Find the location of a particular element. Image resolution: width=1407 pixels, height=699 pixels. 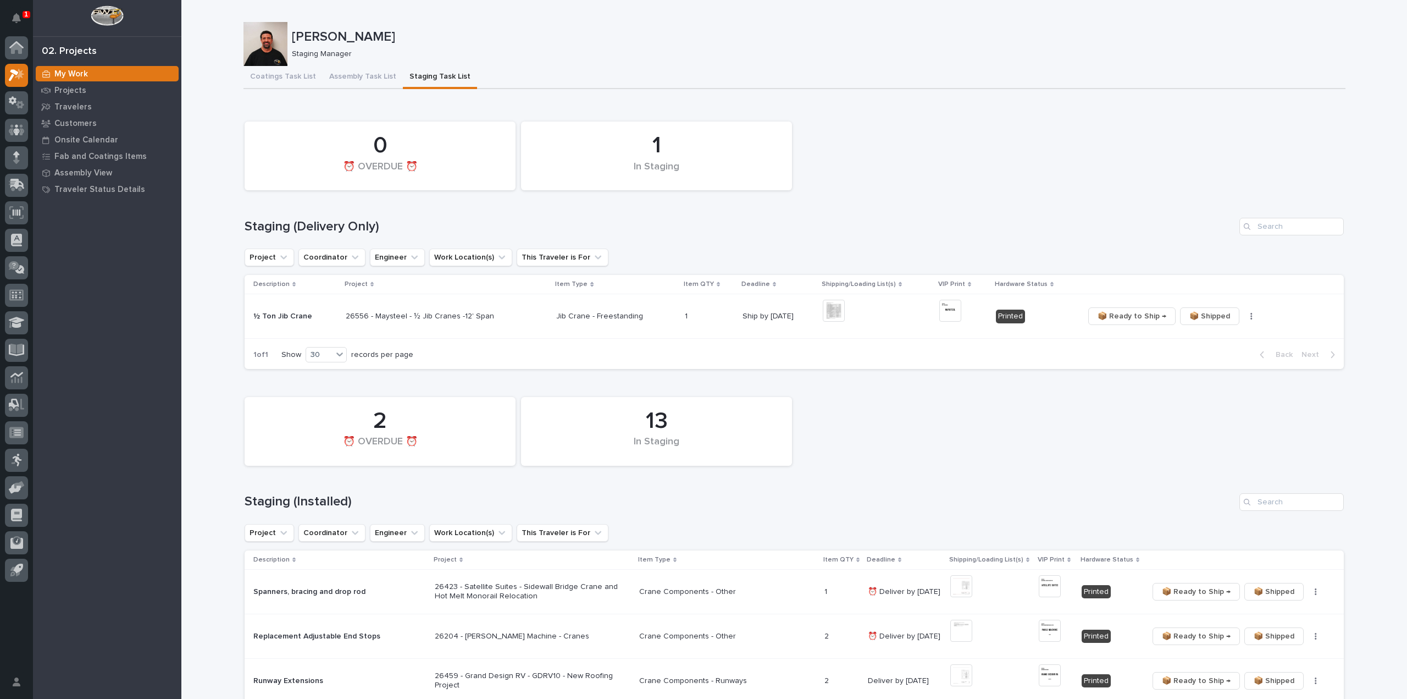

p: Travelers is located at coordinates (73, 107).